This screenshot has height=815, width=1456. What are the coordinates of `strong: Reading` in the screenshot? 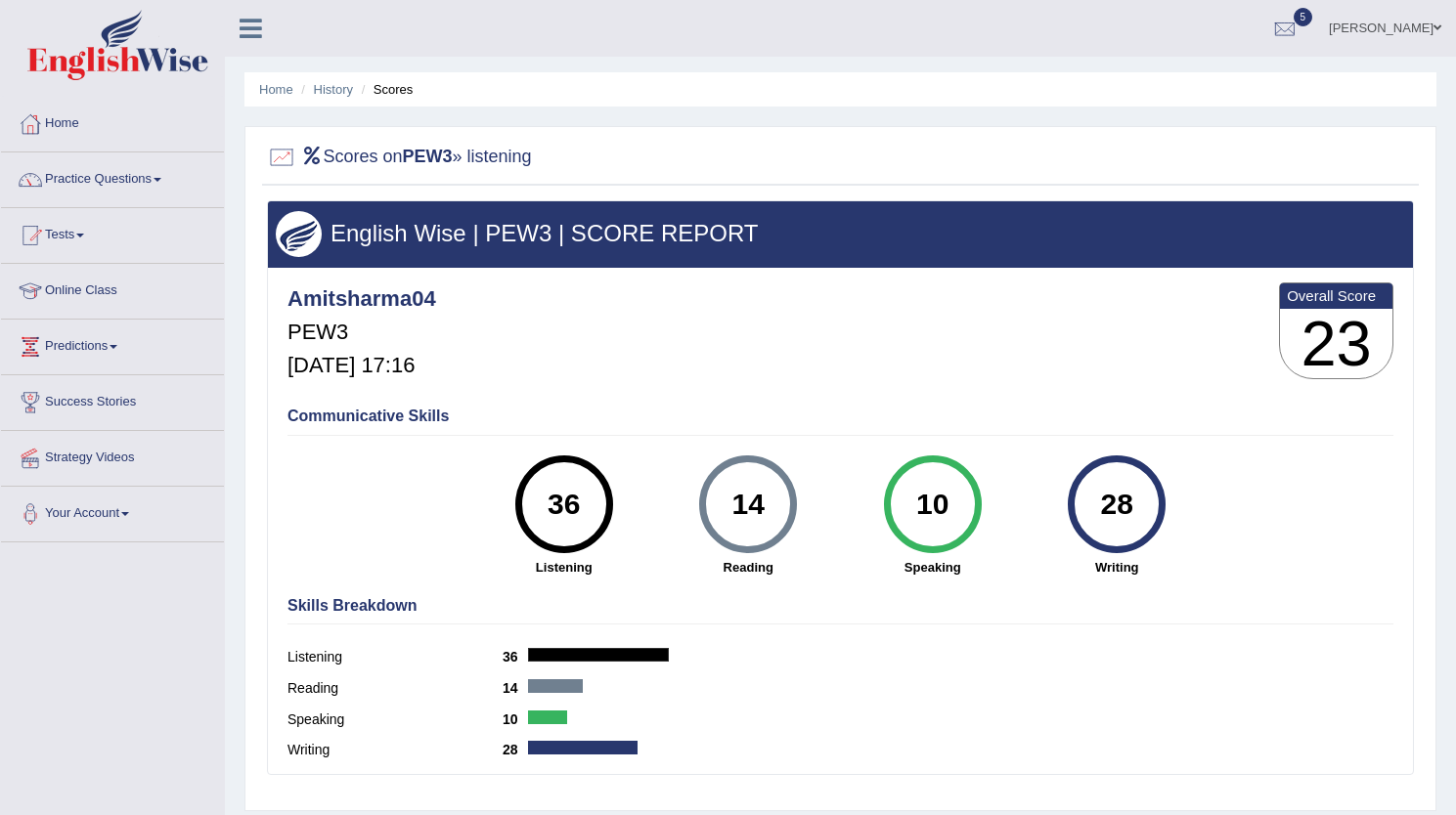 It's located at (748, 567).